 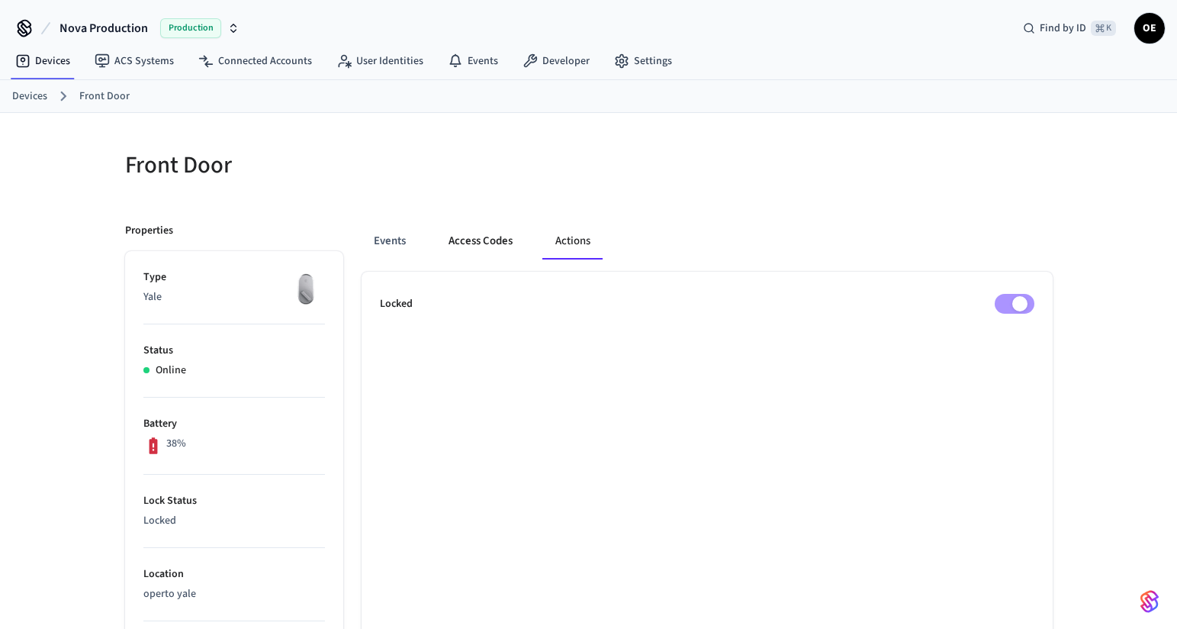 I want to click on a: Developer, so click(x=556, y=61).